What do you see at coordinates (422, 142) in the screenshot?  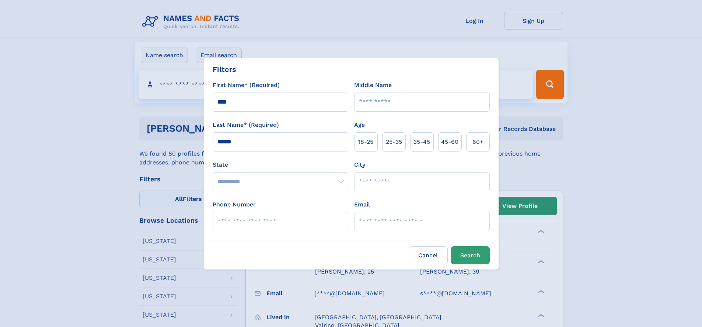 I see `span: 35‑45` at bounding box center [422, 142].